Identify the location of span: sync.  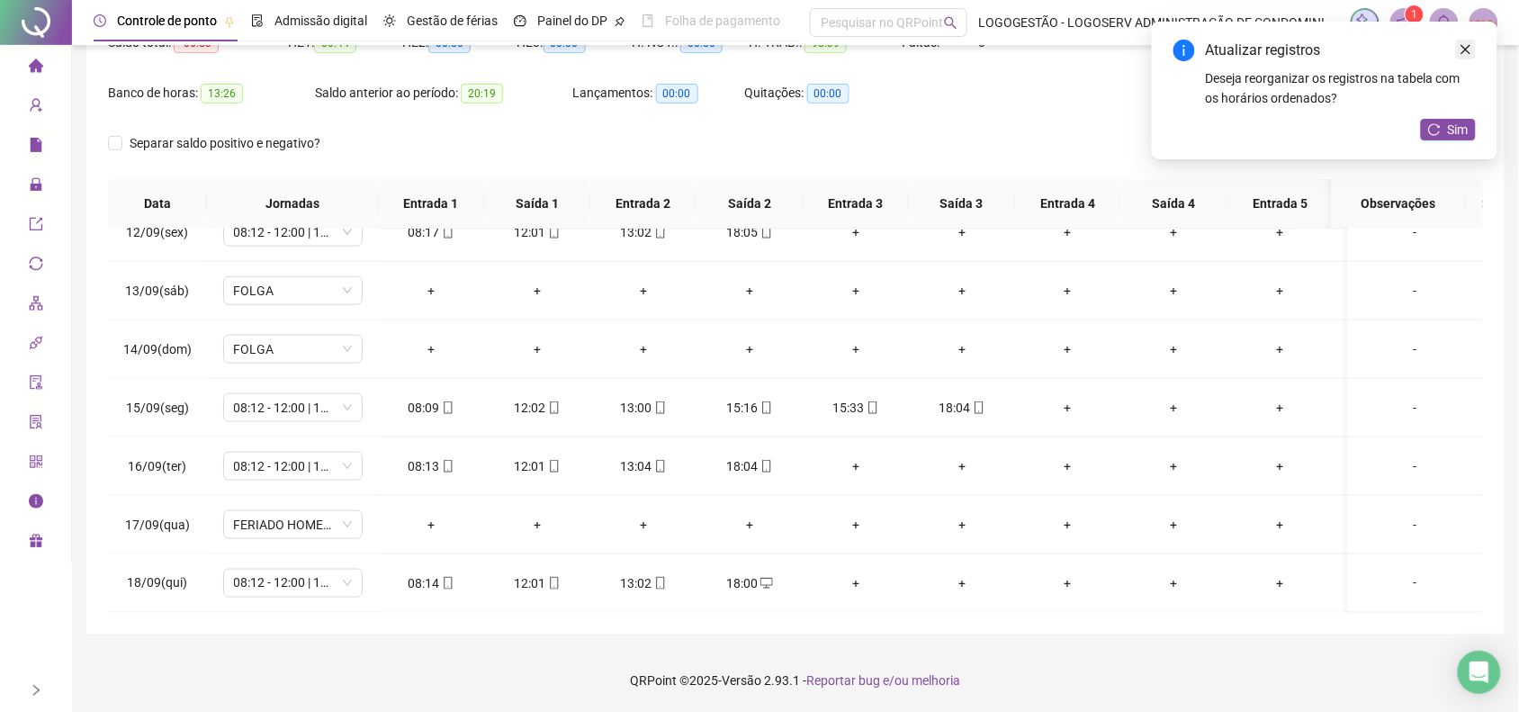
(36, 266).